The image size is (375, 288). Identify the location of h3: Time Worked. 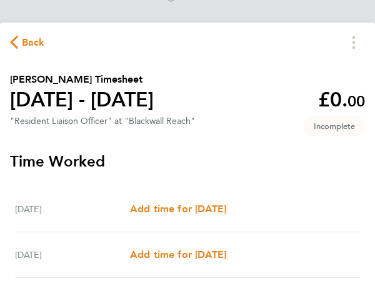
(188, 161).